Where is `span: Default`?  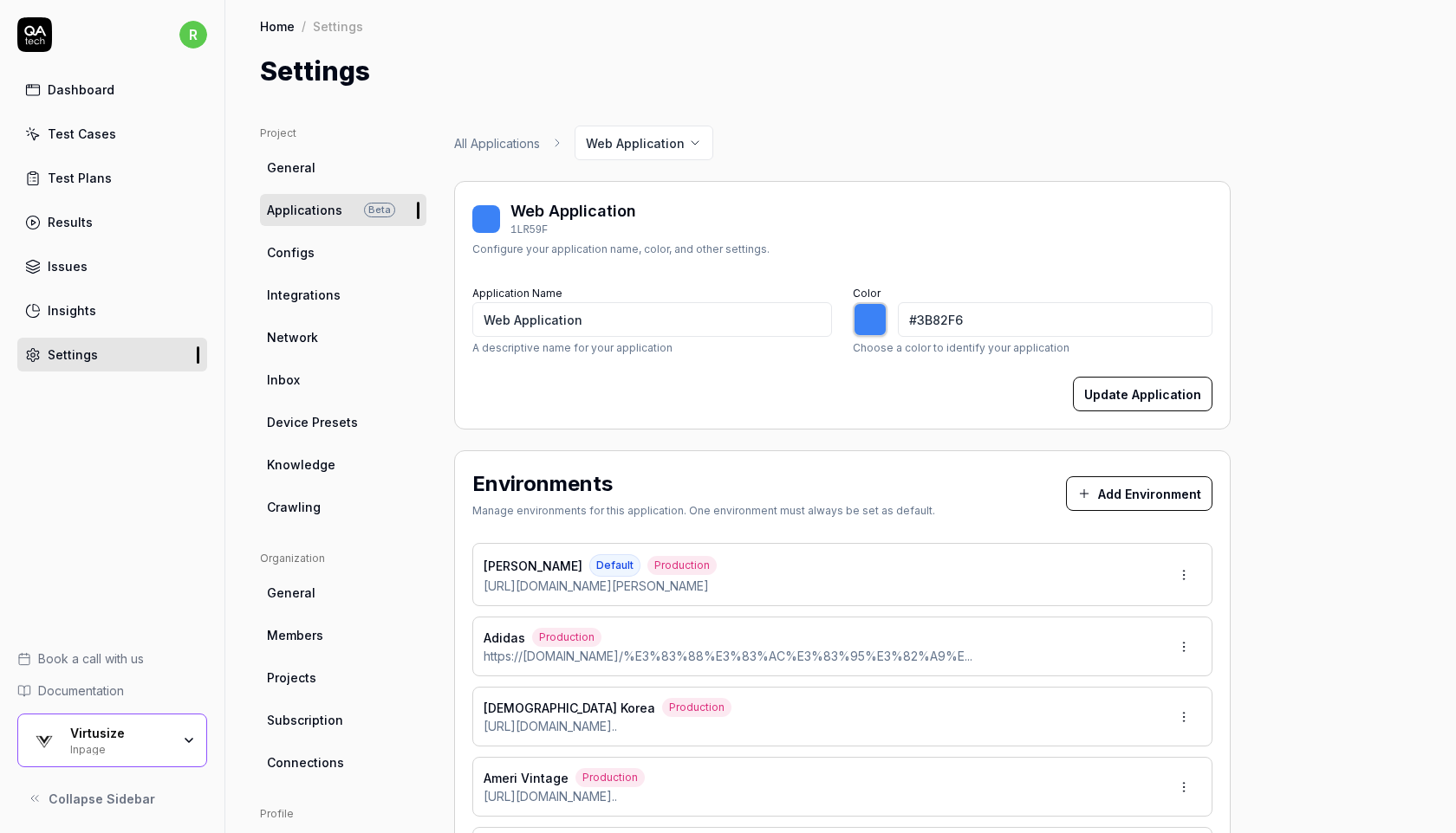
span: Default is located at coordinates (614, 565).